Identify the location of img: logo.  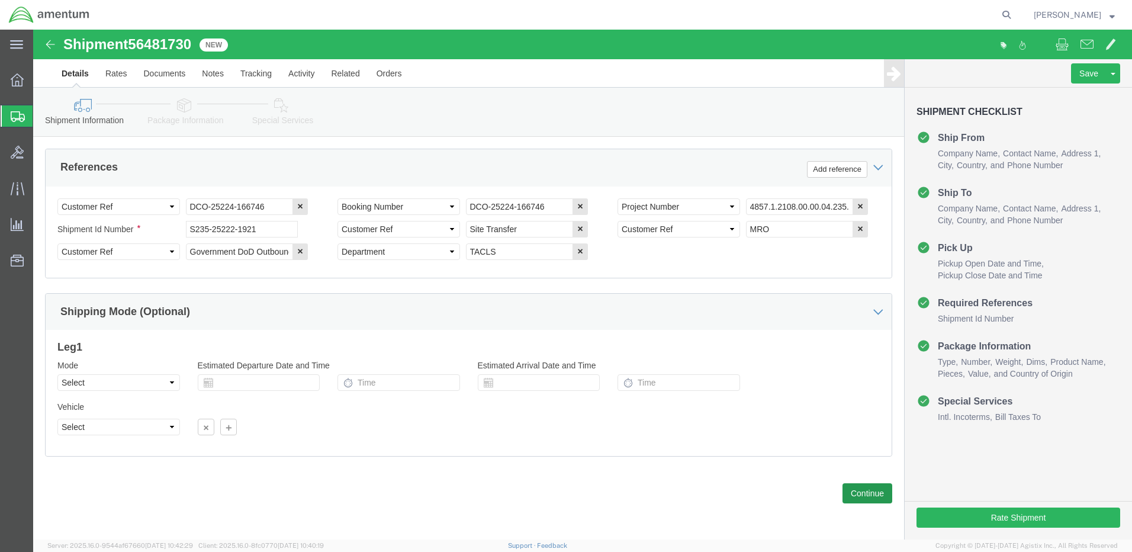
(49, 15).